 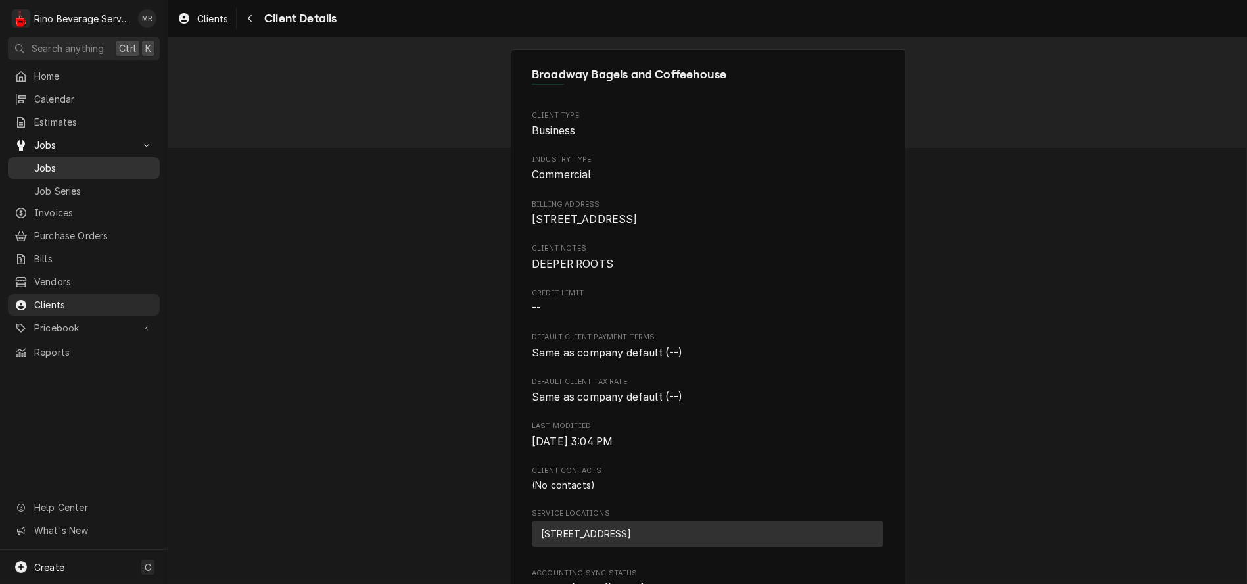 What do you see at coordinates (707, 168) in the screenshot?
I see `div: Industry Type` at bounding box center [707, 168].